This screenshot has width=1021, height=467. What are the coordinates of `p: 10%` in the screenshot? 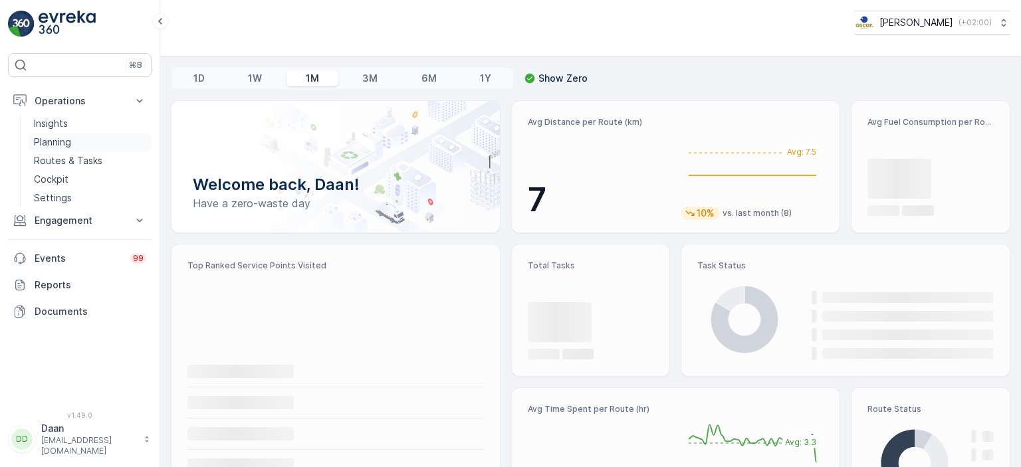 It's located at (705, 213).